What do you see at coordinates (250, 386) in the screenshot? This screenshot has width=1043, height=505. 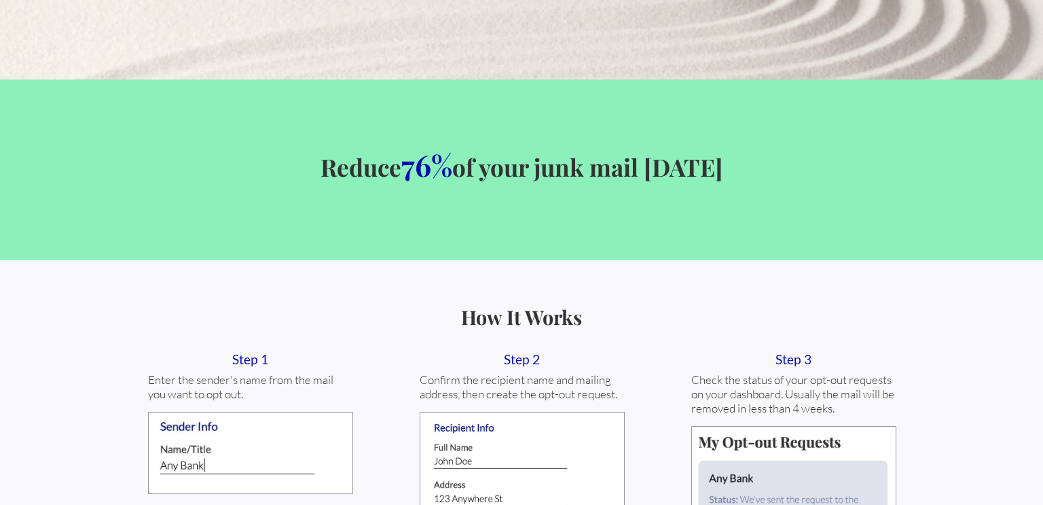 I see `div: Enter the sender's name from the mail you want to opt out.` at bounding box center [250, 386].